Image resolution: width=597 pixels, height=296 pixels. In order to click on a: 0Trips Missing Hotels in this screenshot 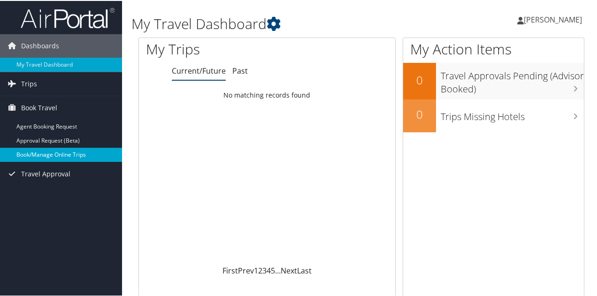, I will do `click(493, 115)`.